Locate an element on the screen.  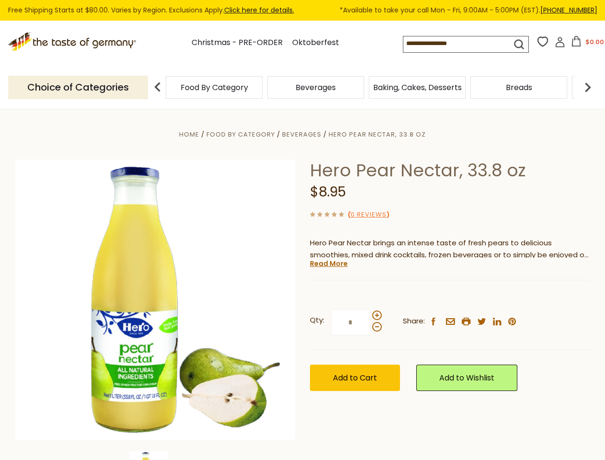
span: $8.95 is located at coordinates (328, 192).